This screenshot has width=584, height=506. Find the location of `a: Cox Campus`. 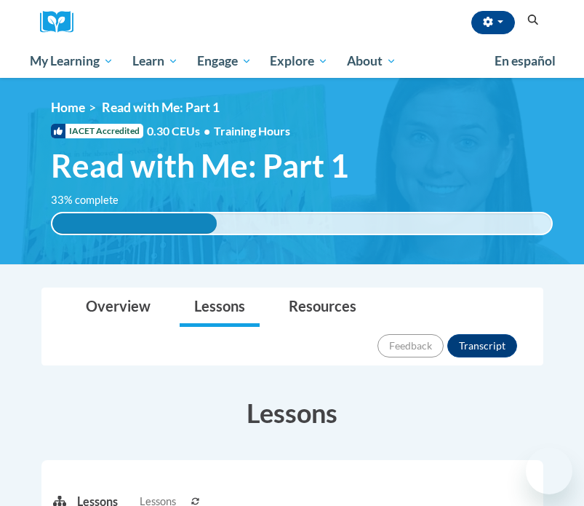

a: Cox Campus is located at coordinates (62, 22).